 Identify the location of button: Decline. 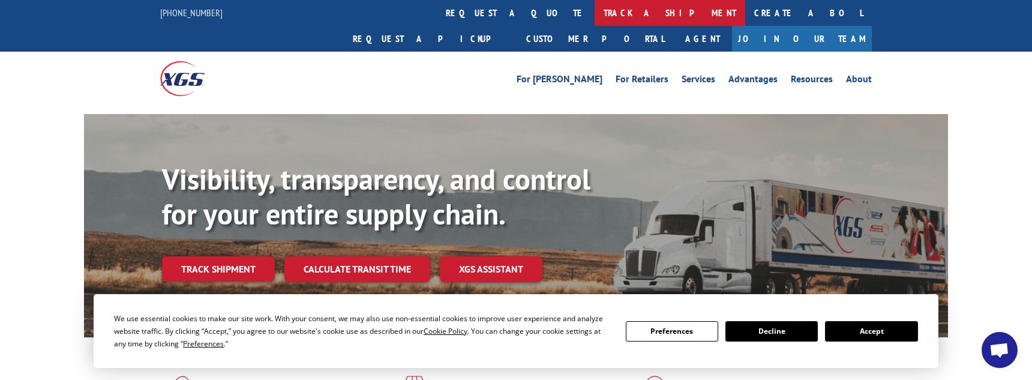
(771, 331).